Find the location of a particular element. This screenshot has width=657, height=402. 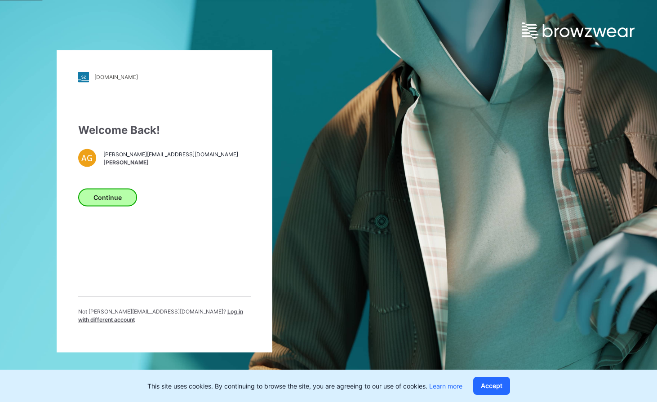

img: stylezone-logo.562084cfcfab977791bfbf7441f1a819.svg is located at coordinates (84, 77).